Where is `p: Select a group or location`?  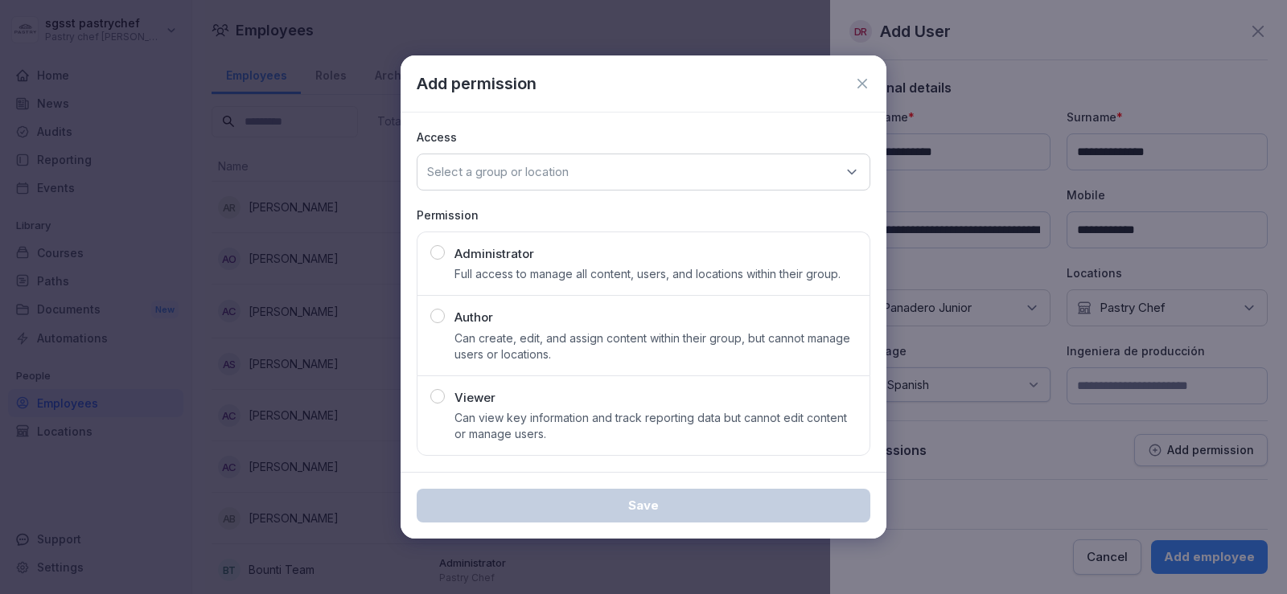
p: Select a group or location is located at coordinates (498, 172).